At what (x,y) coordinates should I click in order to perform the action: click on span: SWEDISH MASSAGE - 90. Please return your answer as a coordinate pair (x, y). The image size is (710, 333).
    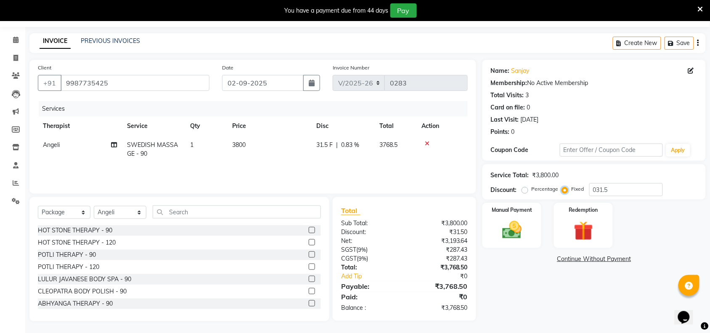
    Looking at the image, I should click on (152, 149).